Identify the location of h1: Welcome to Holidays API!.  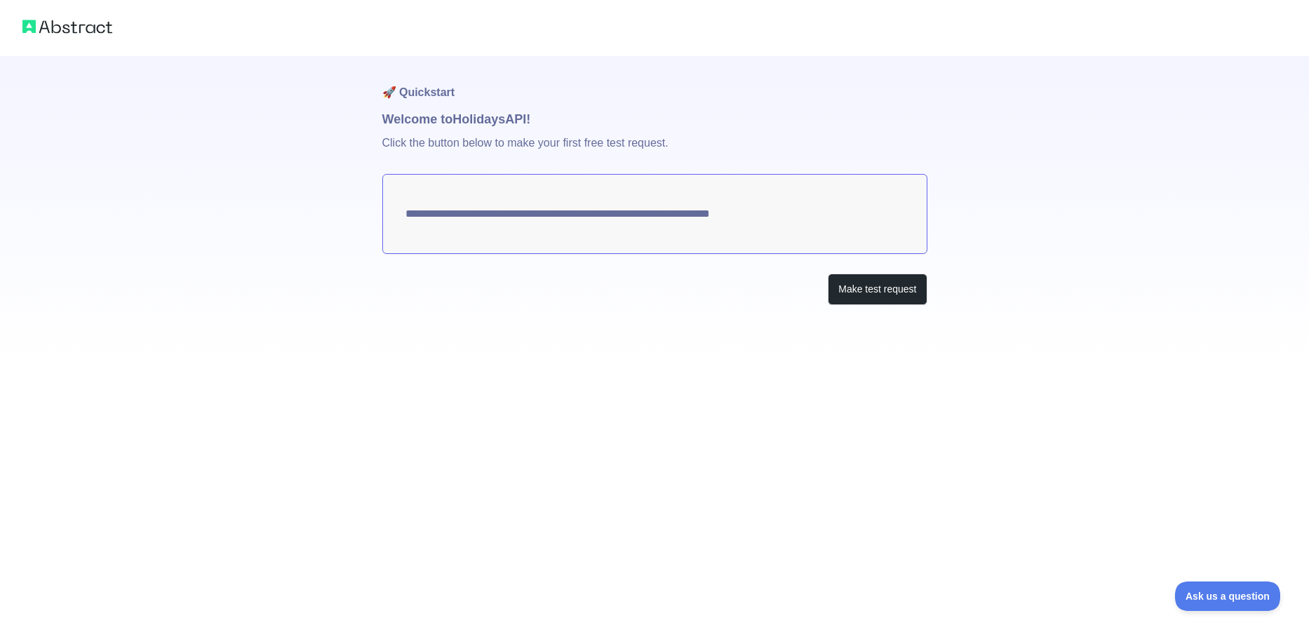
(655, 119).